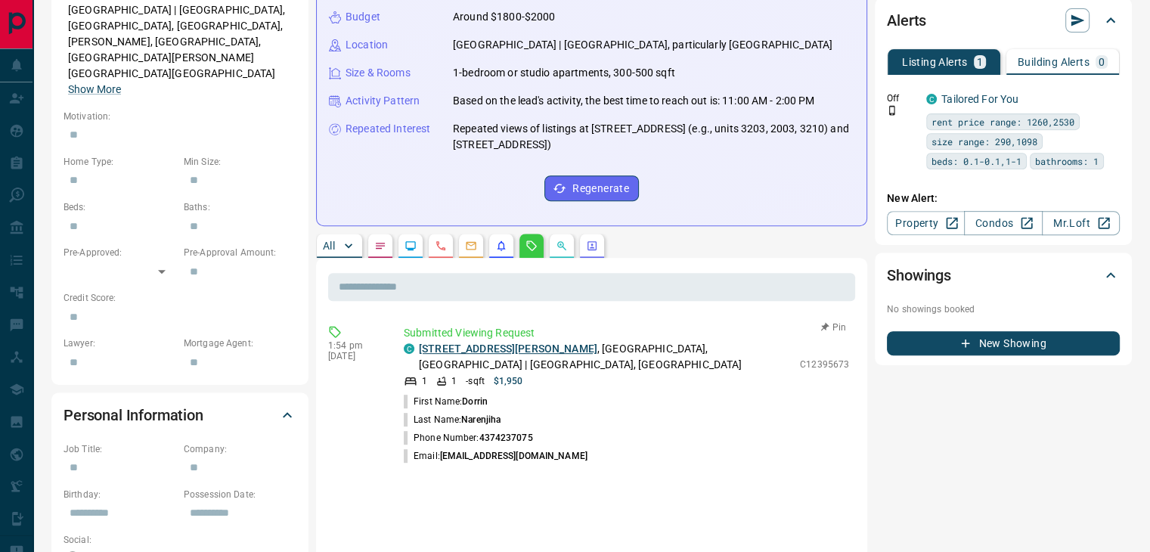 This screenshot has width=1150, height=552. I want to click on button: Pin, so click(833, 327).